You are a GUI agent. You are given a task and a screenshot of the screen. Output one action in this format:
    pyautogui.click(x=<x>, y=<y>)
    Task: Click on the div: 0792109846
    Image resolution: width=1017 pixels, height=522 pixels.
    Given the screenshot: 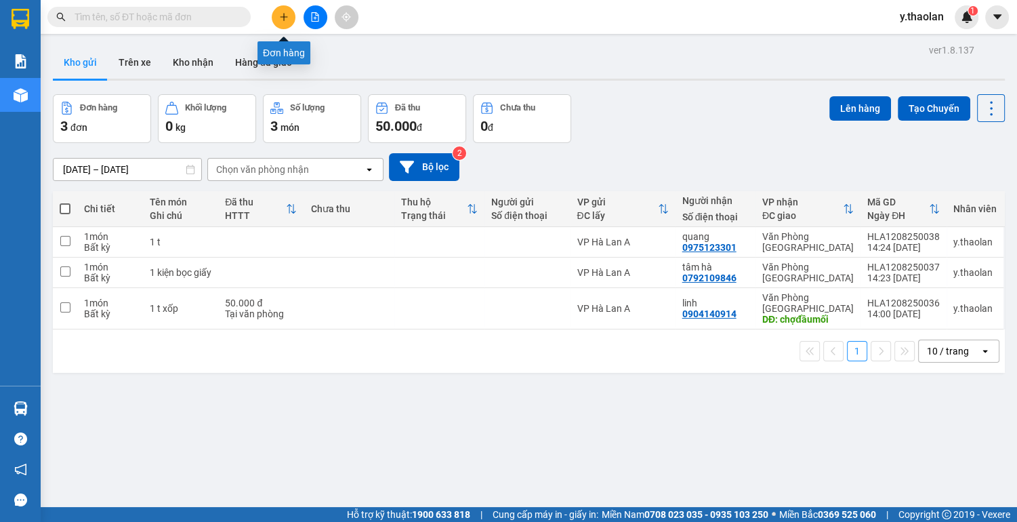 What is the action you would take?
    pyautogui.click(x=709, y=278)
    